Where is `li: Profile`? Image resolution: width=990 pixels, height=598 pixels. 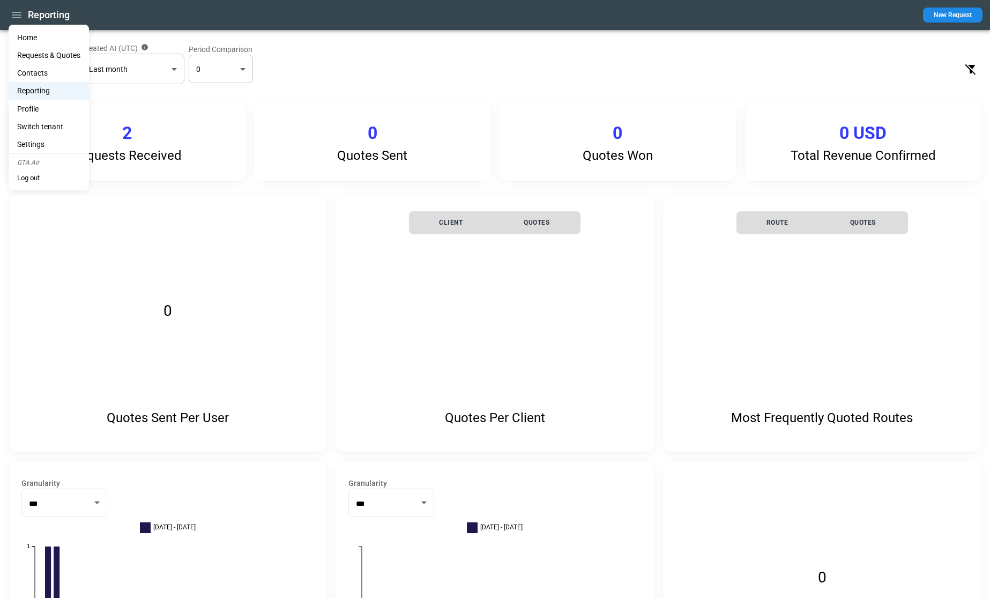 li: Profile is located at coordinates (49, 109).